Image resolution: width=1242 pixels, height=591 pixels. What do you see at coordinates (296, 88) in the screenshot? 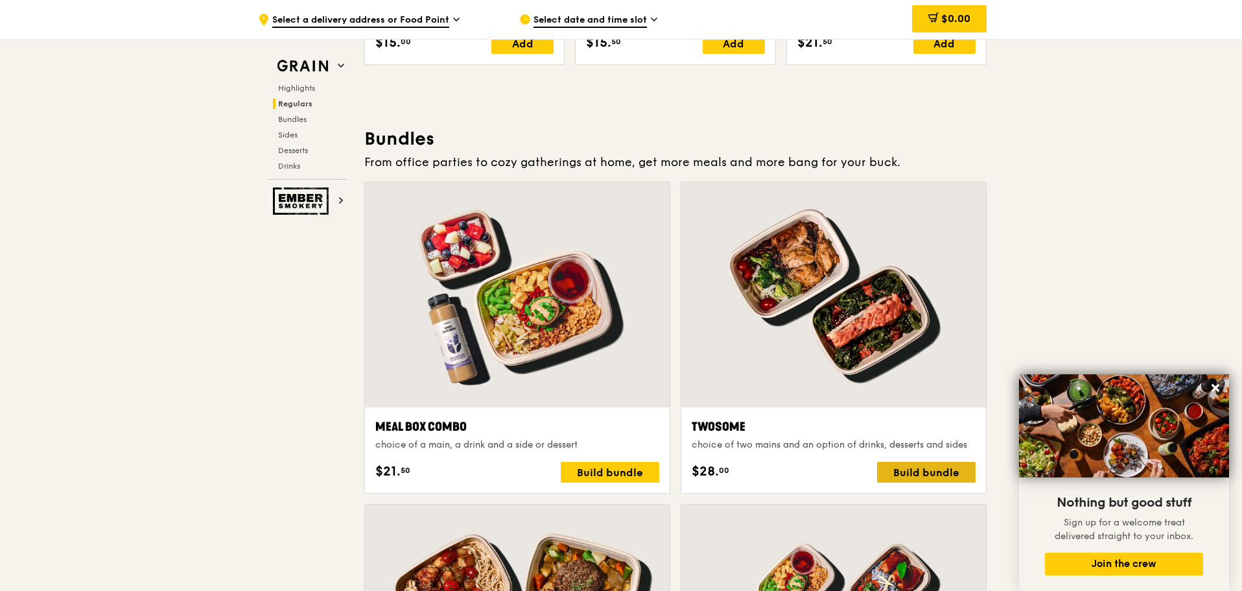
I see `span: Highlights` at bounding box center [296, 88].